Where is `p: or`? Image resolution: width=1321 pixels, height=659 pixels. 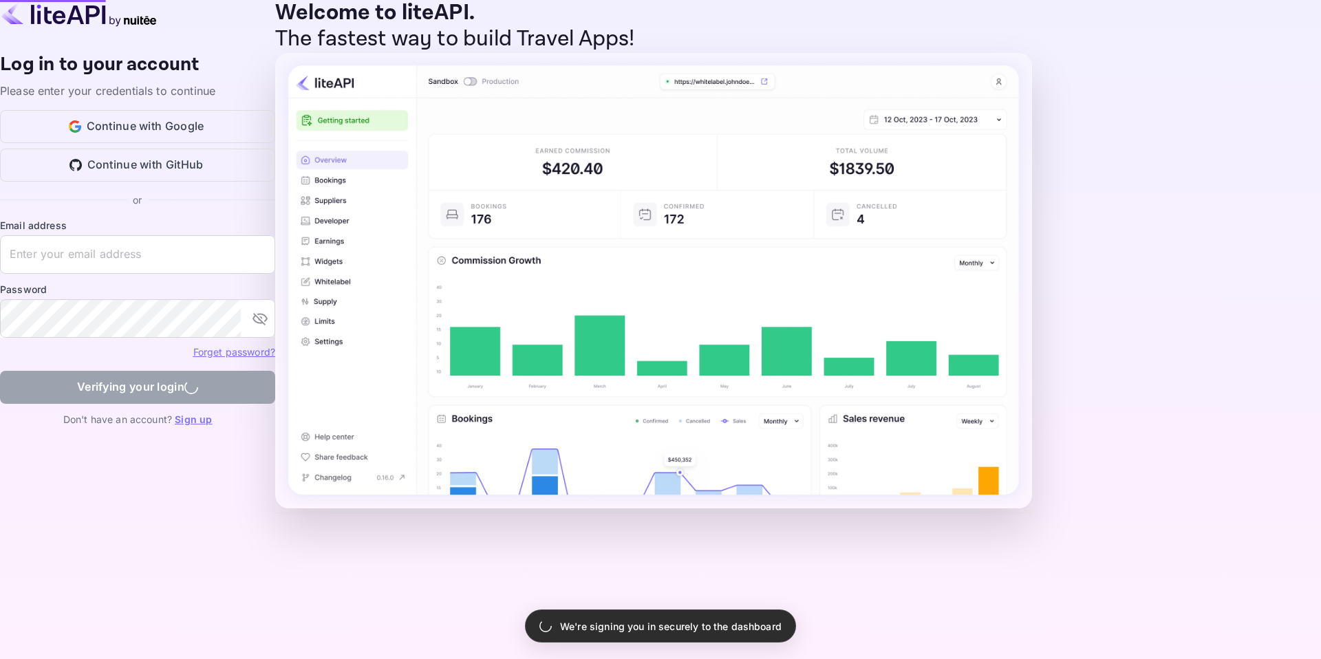
p: or is located at coordinates (137, 200).